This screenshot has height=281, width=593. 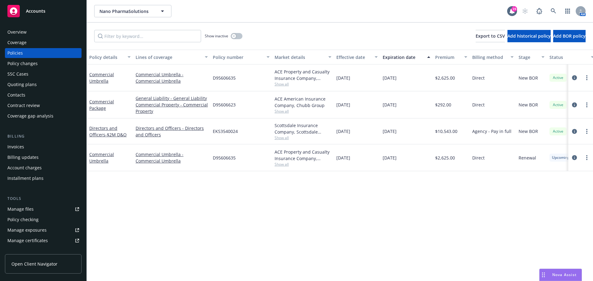 What do you see at coordinates (43, 241) in the screenshot?
I see `a: Manage certificates` at bounding box center [43, 241].